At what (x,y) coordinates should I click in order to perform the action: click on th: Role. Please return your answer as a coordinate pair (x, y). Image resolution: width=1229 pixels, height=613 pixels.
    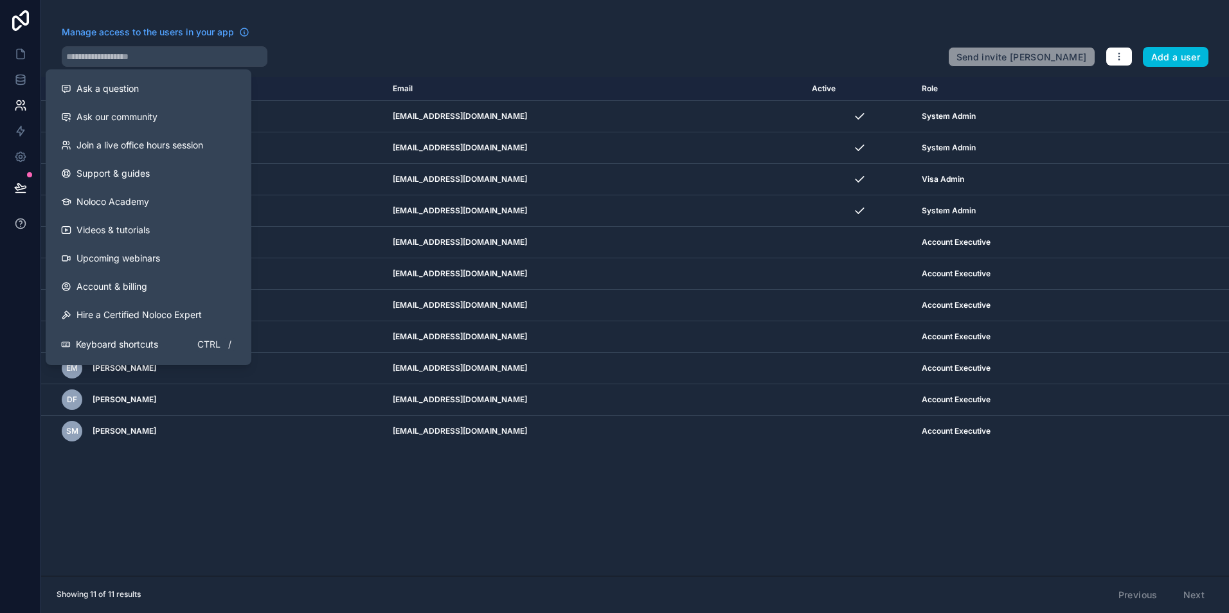
    Looking at the image, I should click on (1031, 89).